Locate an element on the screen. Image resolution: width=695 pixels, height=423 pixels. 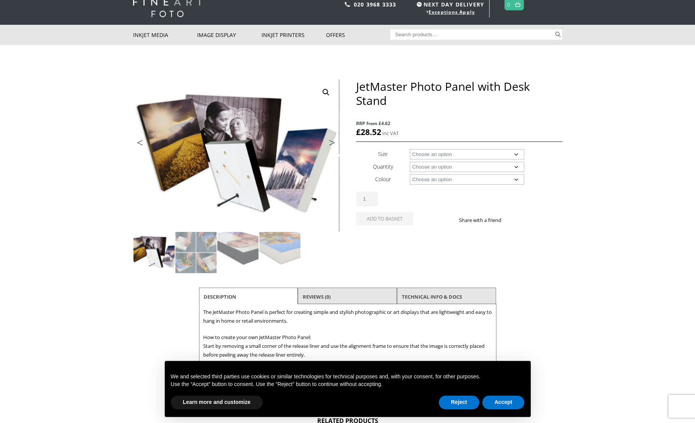
button: Learn more and customize is located at coordinates (217, 402).